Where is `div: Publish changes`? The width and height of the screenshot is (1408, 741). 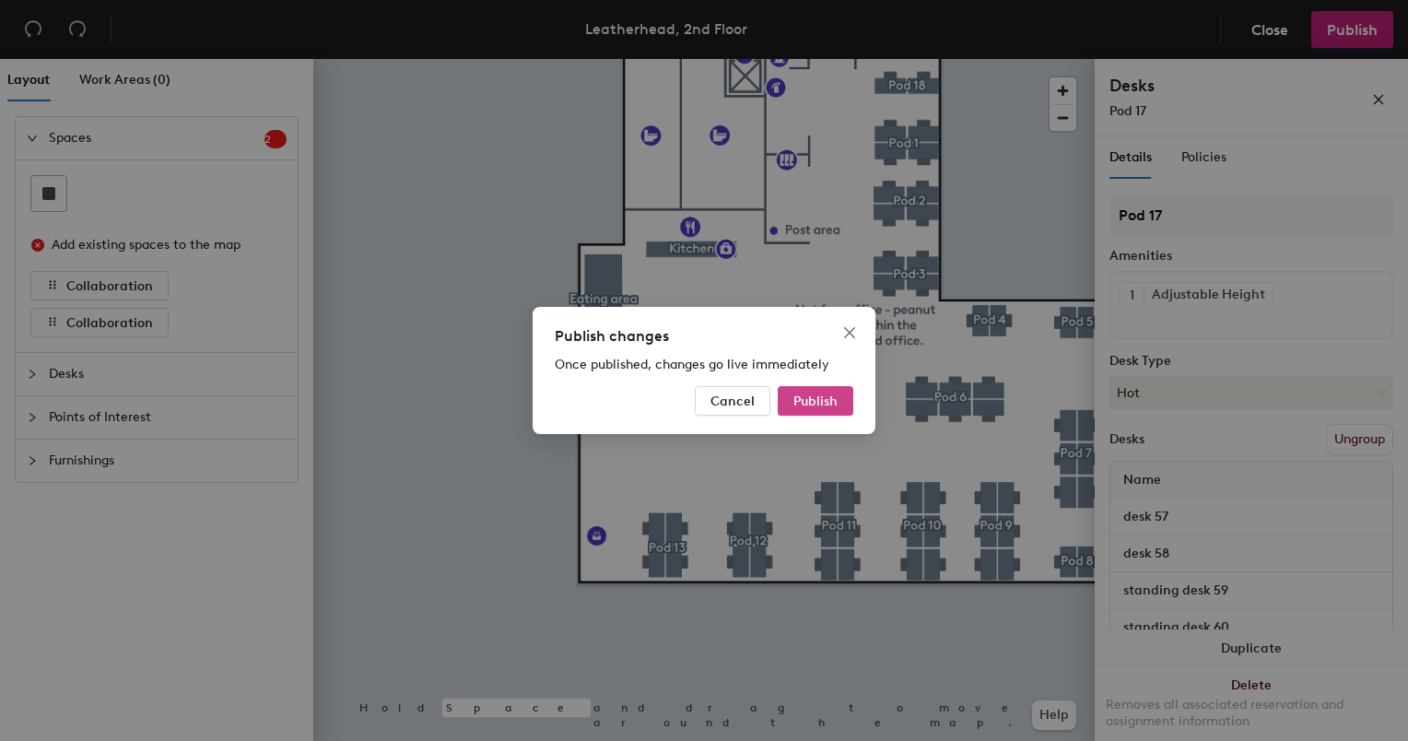
div: Publish changes is located at coordinates (704, 336).